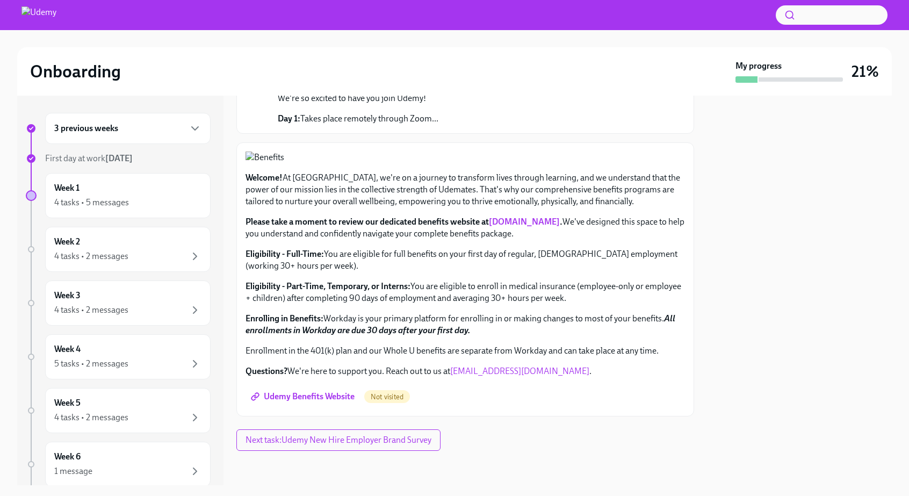  I want to click on a: Week 24 tasks • 2 messages, so click(118, 249).